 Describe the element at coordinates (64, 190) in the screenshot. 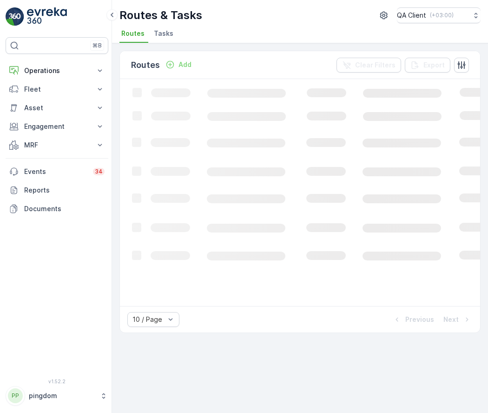

I see `p: Reports` at that location.